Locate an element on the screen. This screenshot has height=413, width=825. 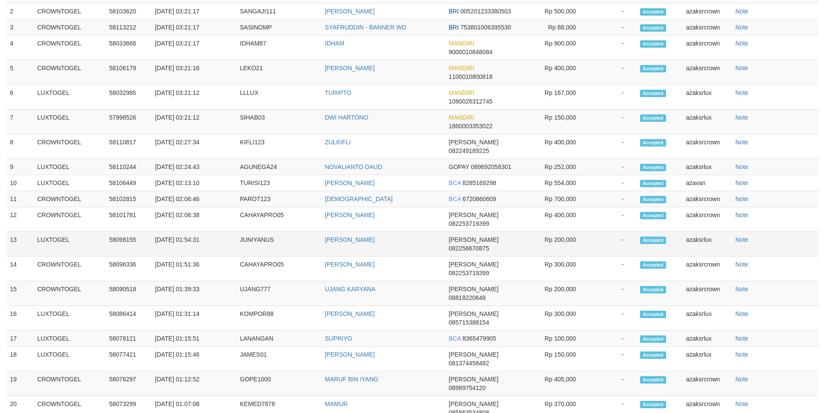
td: 9 is located at coordinates (20, 167).